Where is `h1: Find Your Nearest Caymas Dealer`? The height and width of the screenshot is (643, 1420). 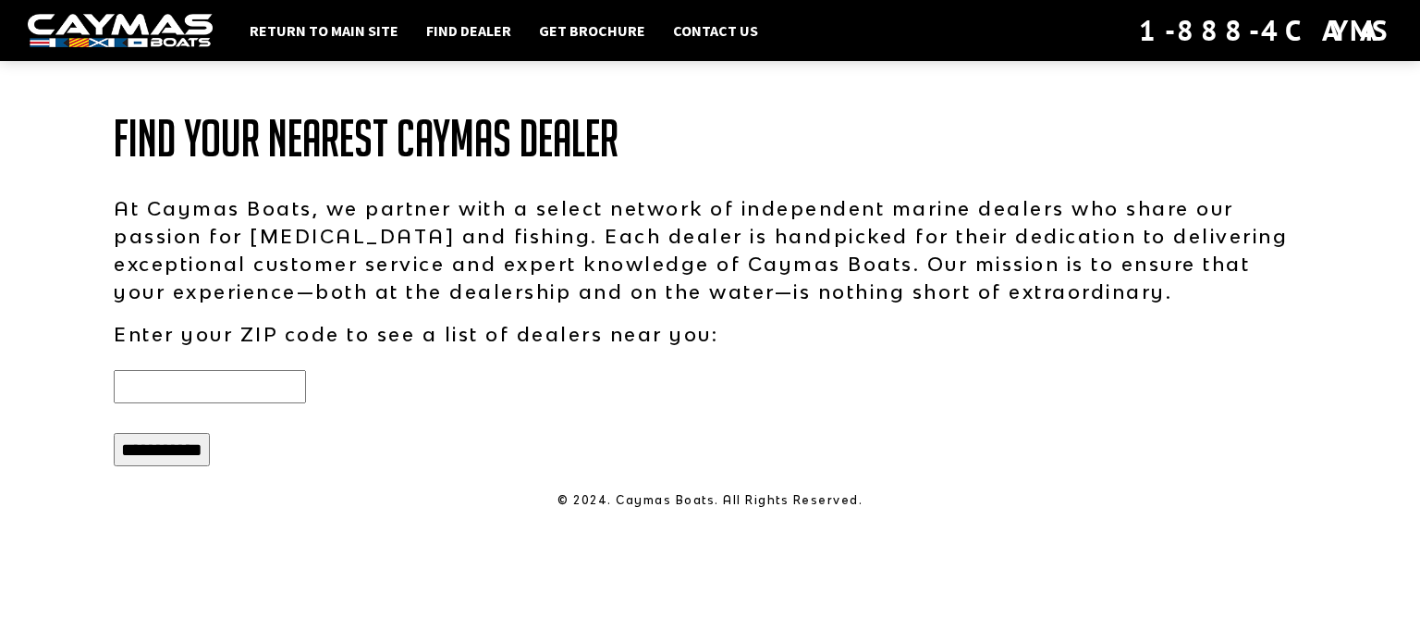
h1: Find Your Nearest Caymas Dealer is located at coordinates (710, 139).